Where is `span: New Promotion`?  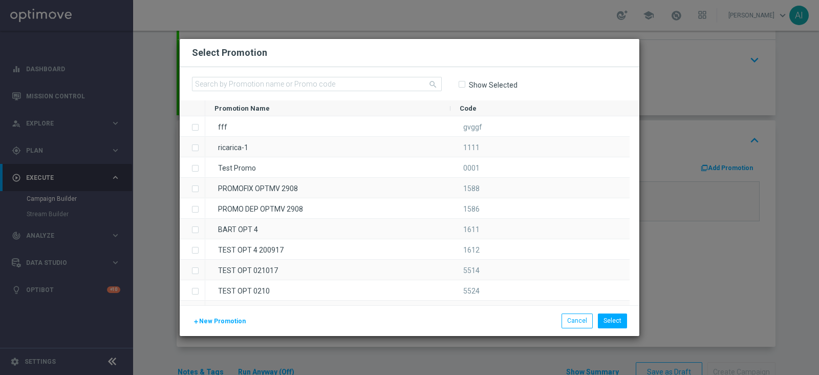 span: New Promotion is located at coordinates (222, 321).